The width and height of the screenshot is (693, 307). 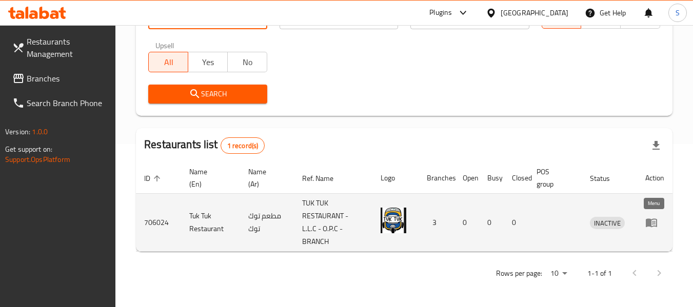 What do you see at coordinates (208, 62) in the screenshot?
I see `span: Yes` at bounding box center [208, 62].